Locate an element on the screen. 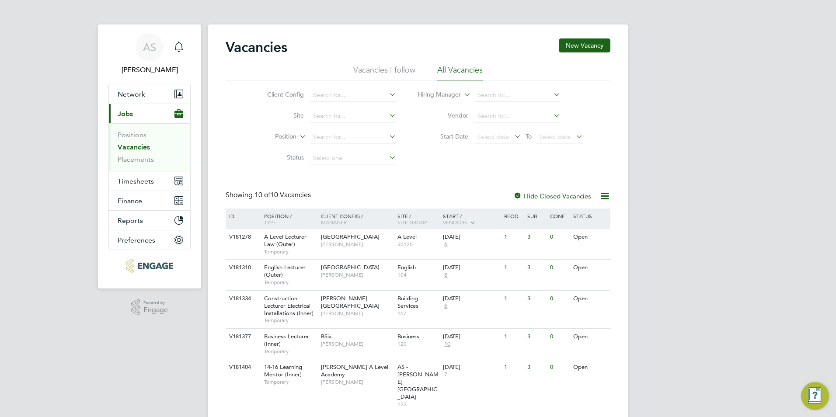 The image size is (836, 417). div: Conf is located at coordinates (559, 216).